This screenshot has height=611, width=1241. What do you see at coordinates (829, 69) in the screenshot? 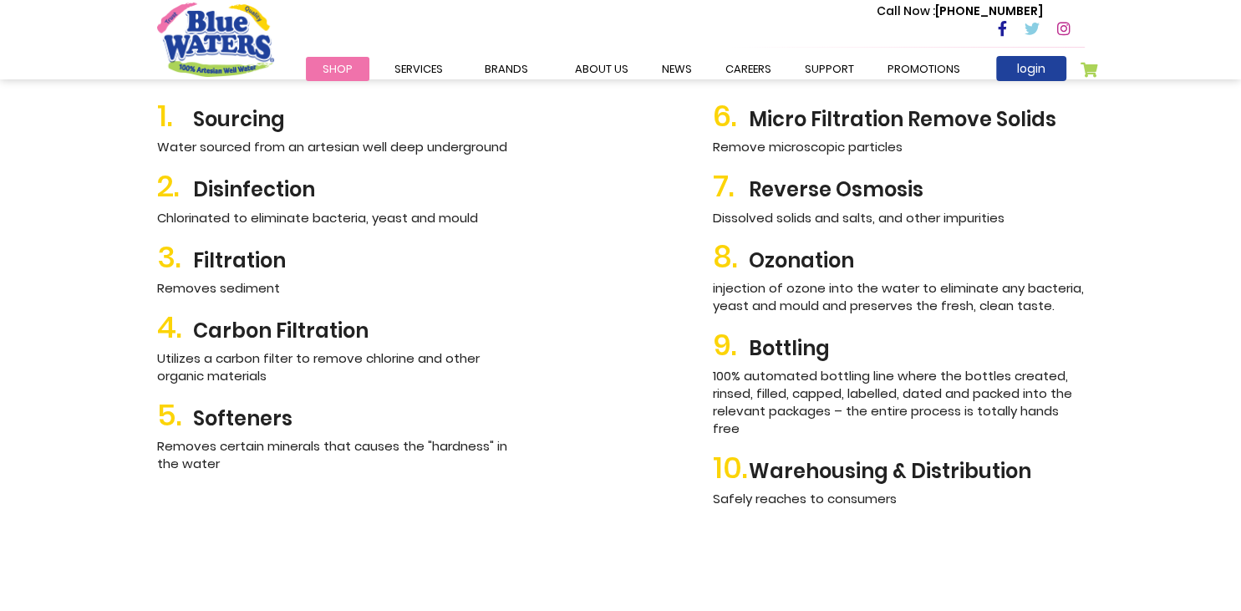
I see `a: support` at bounding box center [829, 69].